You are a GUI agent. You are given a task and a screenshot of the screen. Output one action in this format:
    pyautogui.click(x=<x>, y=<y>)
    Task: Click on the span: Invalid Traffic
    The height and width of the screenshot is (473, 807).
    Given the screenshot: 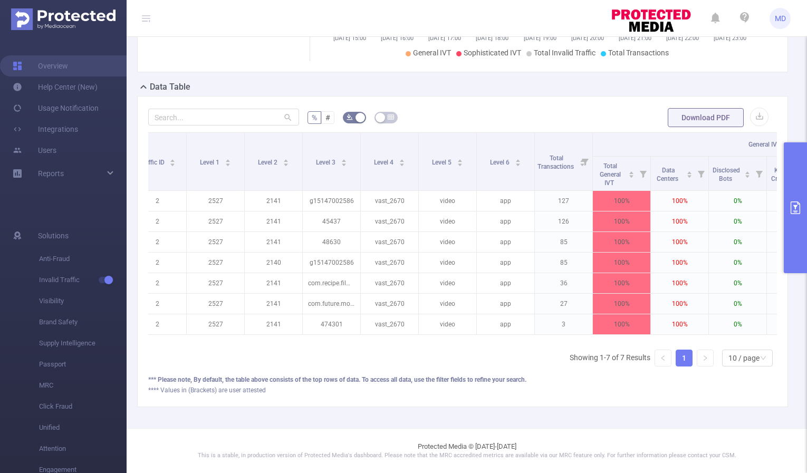 What is the action you would take?
    pyautogui.click(x=83, y=280)
    